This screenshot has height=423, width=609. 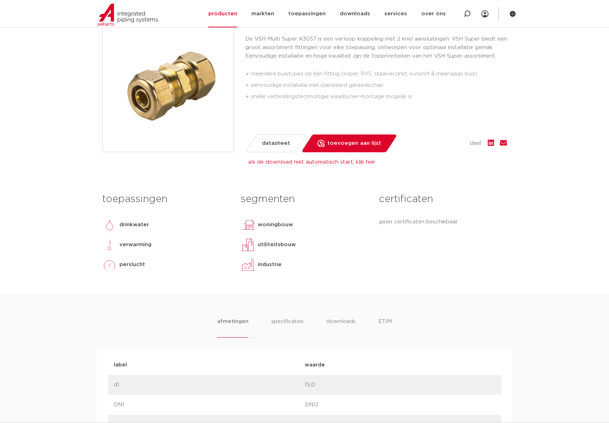 I want to click on li: downloads, so click(x=341, y=327).